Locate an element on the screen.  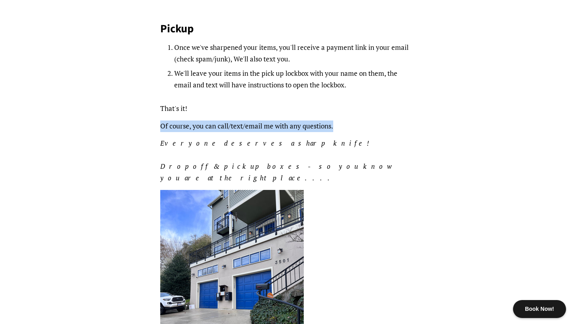
p: That's it! is located at coordinates (287, 108).